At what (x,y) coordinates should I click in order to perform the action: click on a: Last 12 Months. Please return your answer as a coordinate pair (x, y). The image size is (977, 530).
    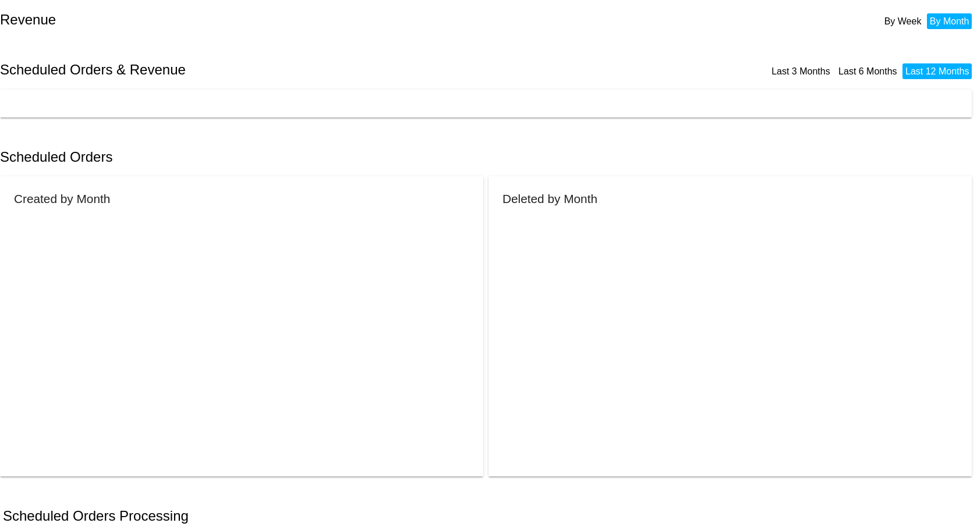
    Looking at the image, I should click on (937, 71).